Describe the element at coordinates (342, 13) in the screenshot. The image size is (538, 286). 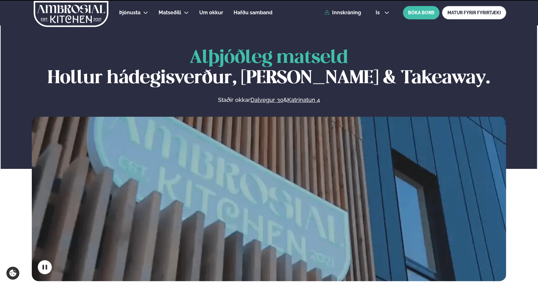
I see `a: Innskráning` at that location.